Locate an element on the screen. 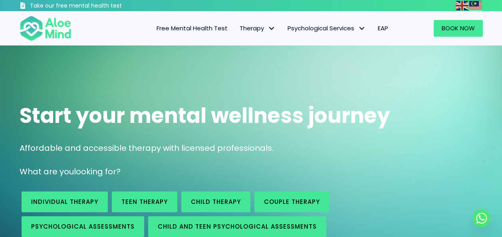 The image size is (502, 237). span: Book Now is located at coordinates (458, 28).